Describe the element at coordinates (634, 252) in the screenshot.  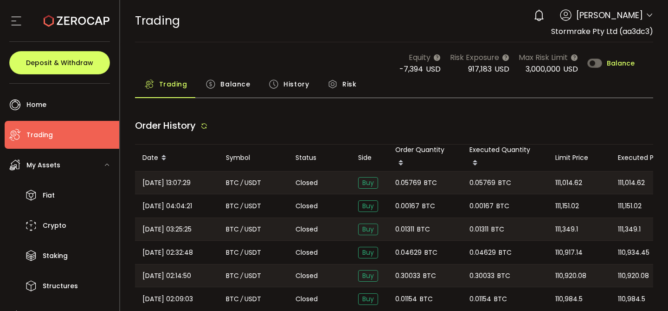
I see `span: 110,934.45` at that location.